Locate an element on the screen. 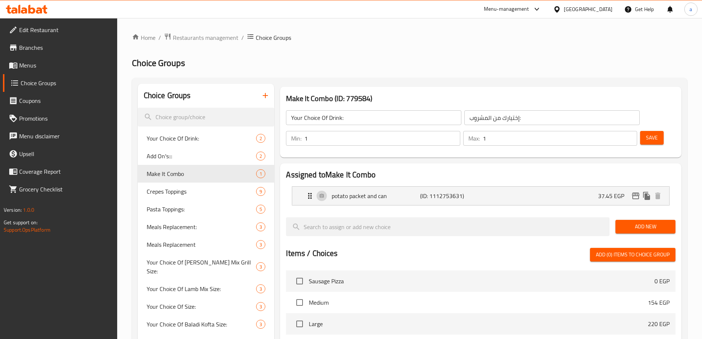 The width and height of the screenshot is (702, 339). button: Add (0) items to choice group is located at coordinates (633, 254).